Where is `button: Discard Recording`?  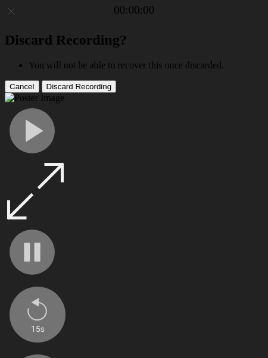
button: Discard Recording is located at coordinates (79, 86).